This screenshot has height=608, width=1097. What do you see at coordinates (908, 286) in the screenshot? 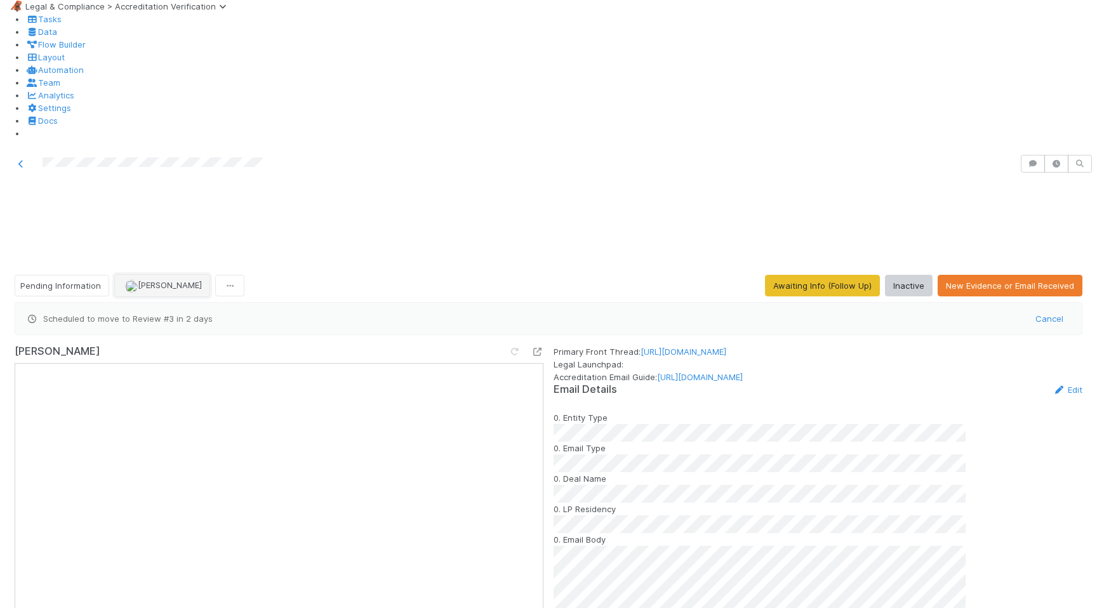
I see `button: Inactive` at bounding box center [908, 286].